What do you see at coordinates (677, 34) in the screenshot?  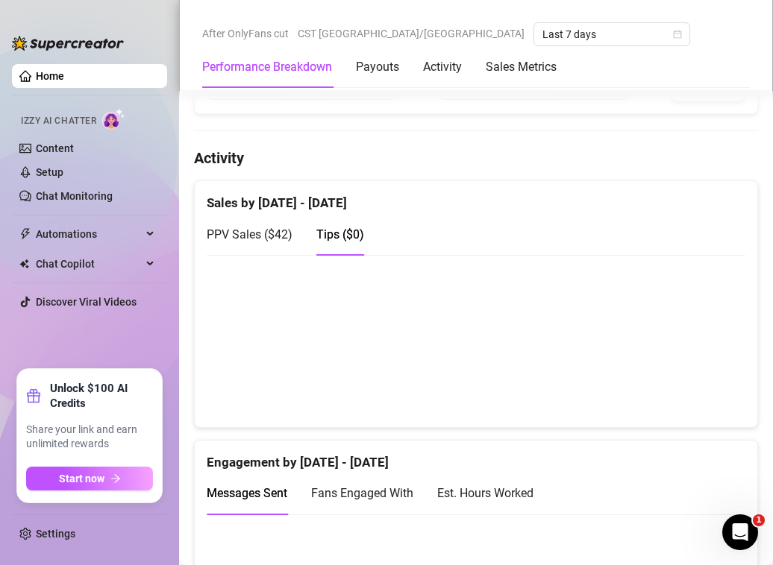 I see `span: calendar` at bounding box center [677, 34].